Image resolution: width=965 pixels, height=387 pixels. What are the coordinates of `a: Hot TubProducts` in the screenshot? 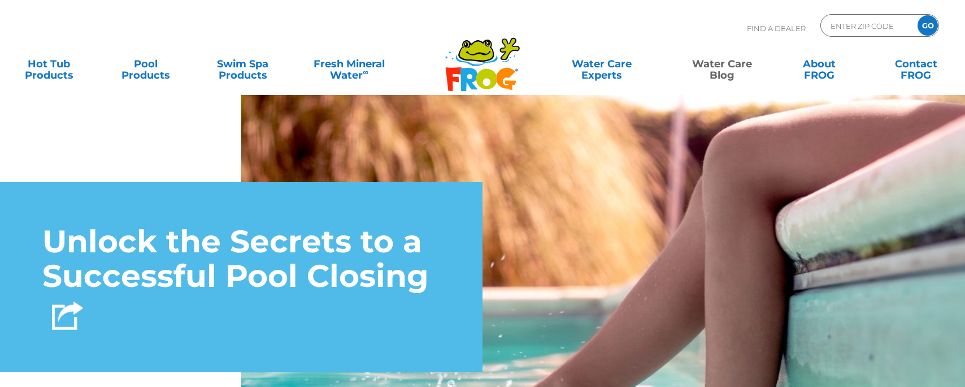 It's located at (49, 64).